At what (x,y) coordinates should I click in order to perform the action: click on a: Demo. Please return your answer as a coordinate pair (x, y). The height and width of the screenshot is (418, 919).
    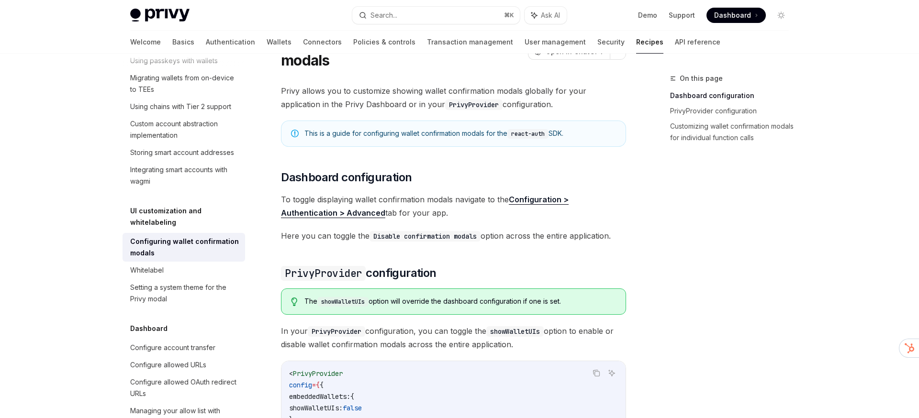
    Looking at the image, I should click on (648, 15).